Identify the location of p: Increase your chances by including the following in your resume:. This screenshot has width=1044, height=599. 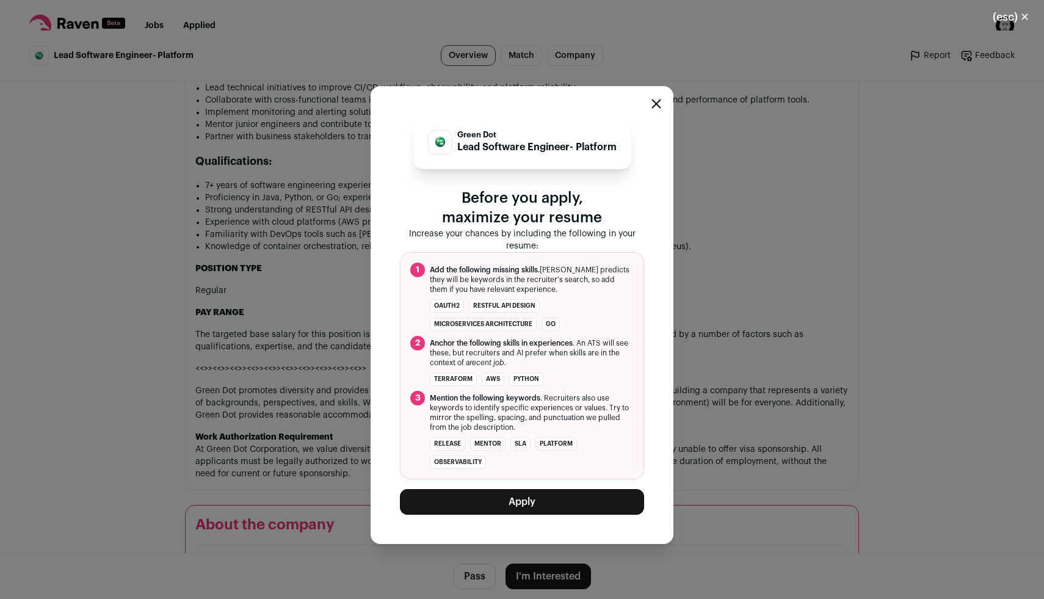
(522, 240).